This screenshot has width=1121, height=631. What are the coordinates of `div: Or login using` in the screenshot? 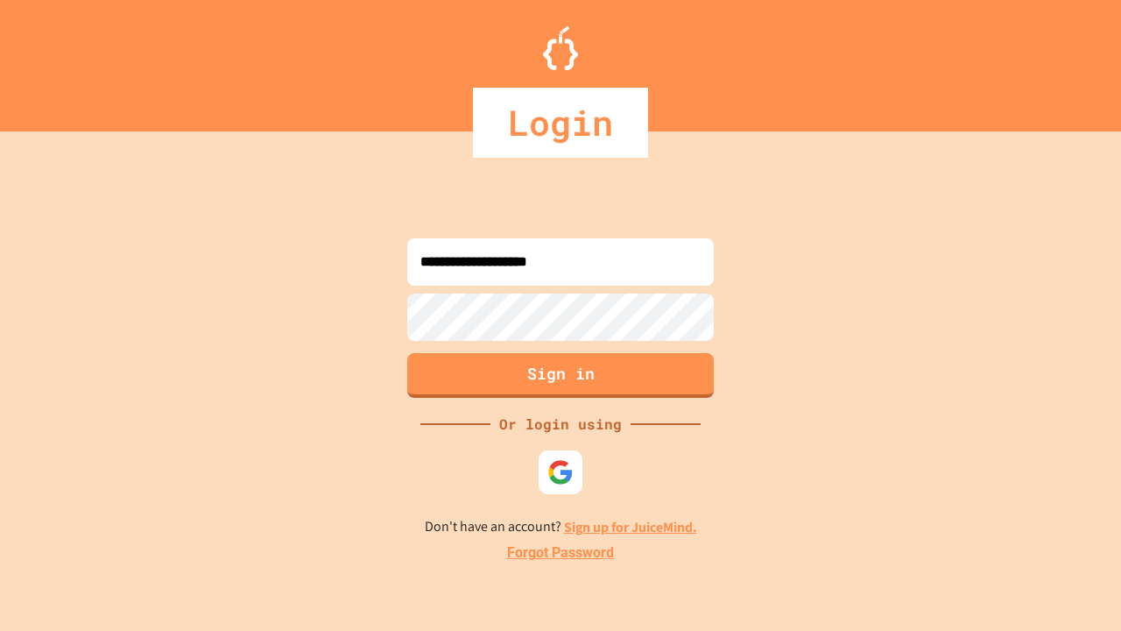 It's located at (561, 424).